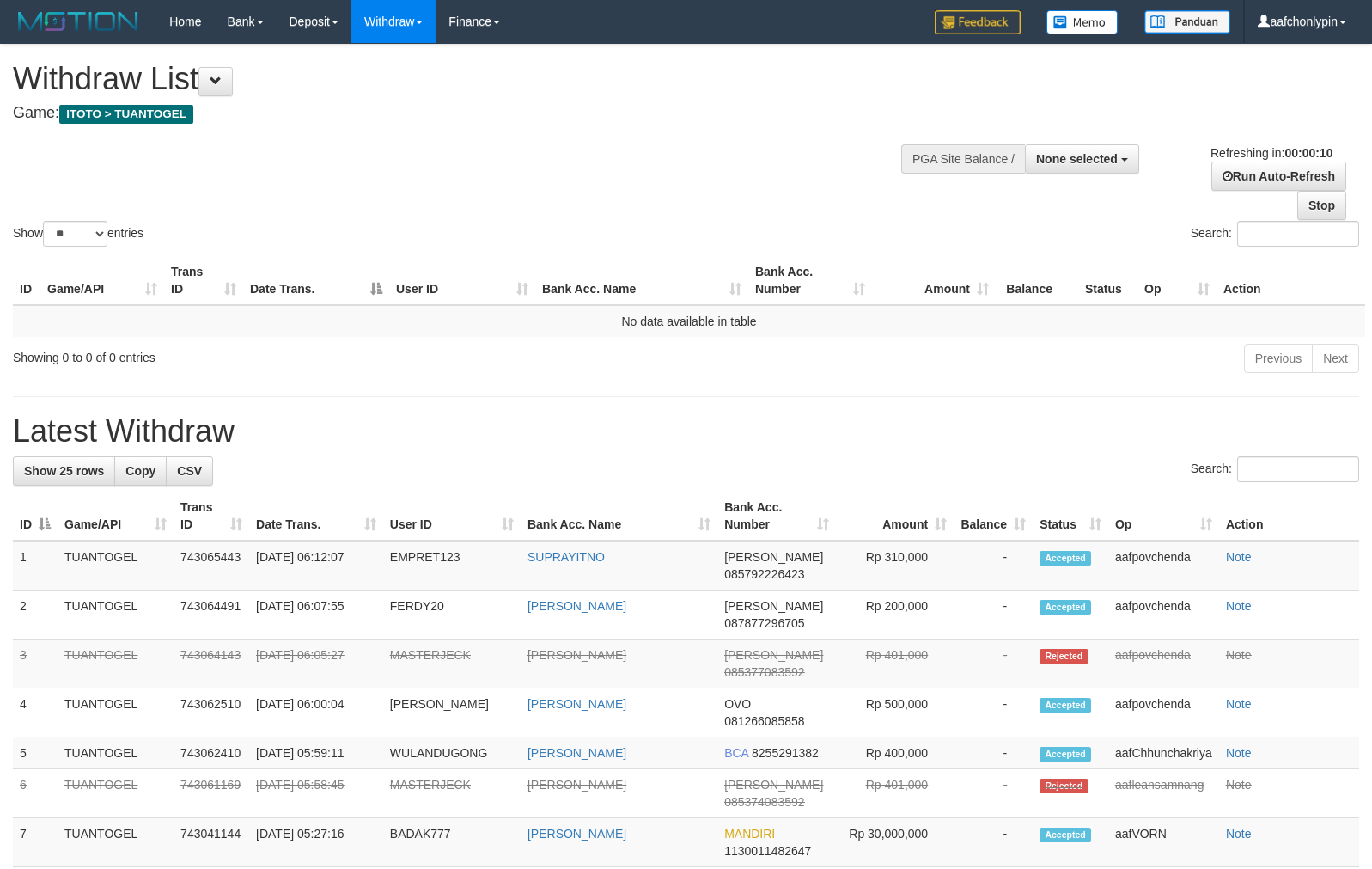 This screenshot has height=869, width=1372. I want to click on span: Copy 085377083592 to clipboard, so click(764, 672).